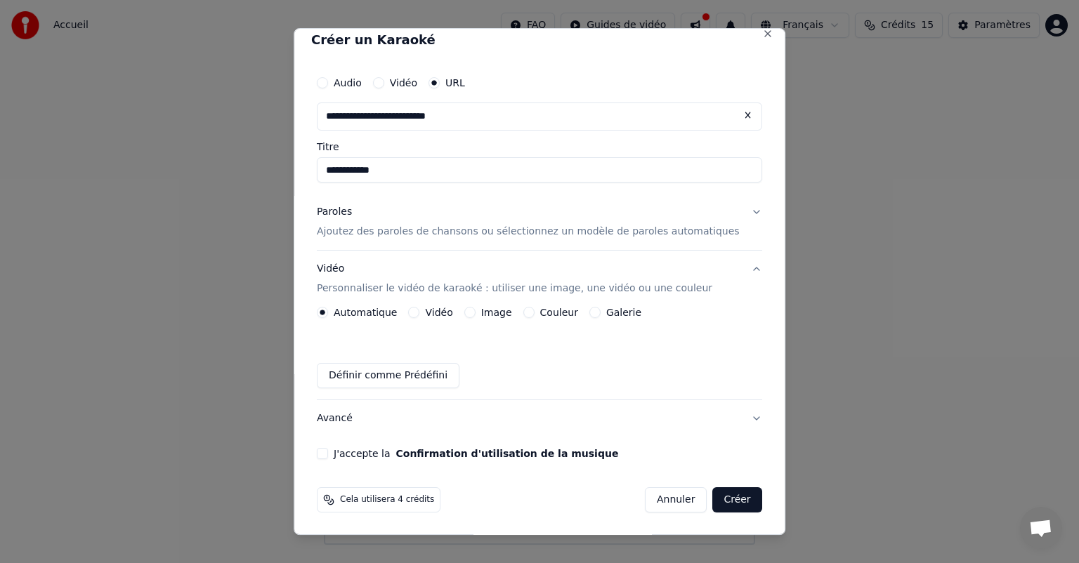 Image resolution: width=1079 pixels, height=563 pixels. What do you see at coordinates (334, 212) in the screenshot?
I see `div: Paroles` at bounding box center [334, 212].